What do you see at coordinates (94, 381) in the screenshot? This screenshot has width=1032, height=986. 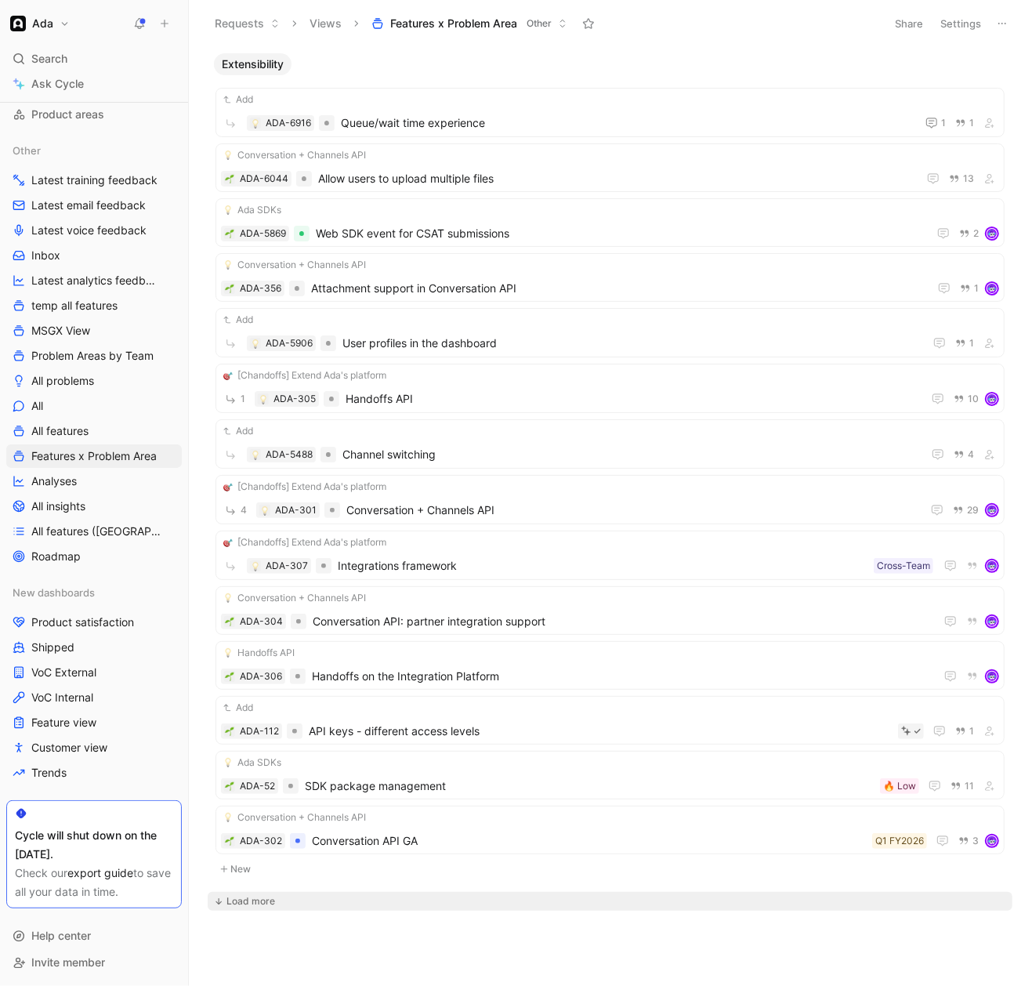 I see `a: All problems` at bounding box center [94, 381].